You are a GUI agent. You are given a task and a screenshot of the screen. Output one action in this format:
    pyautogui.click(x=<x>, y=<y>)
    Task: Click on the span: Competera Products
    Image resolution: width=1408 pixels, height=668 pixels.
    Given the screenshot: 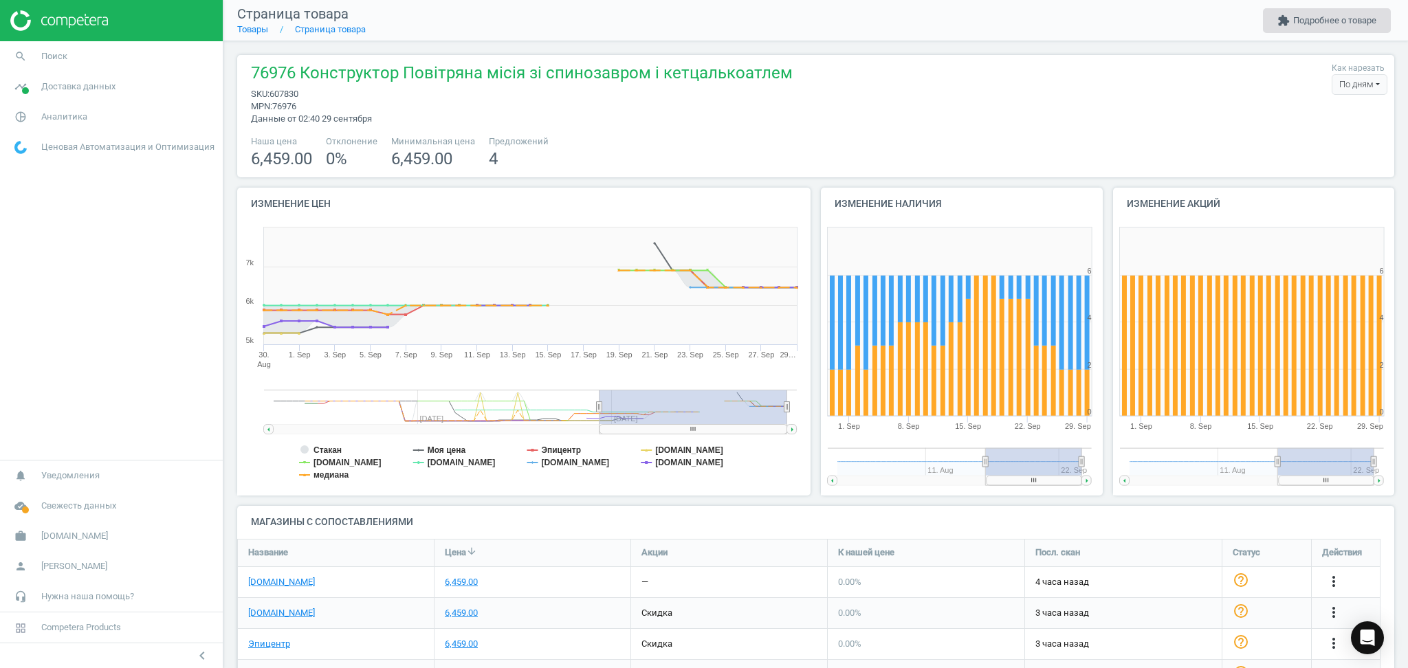 What is the action you would take?
    pyautogui.click(x=81, y=627)
    